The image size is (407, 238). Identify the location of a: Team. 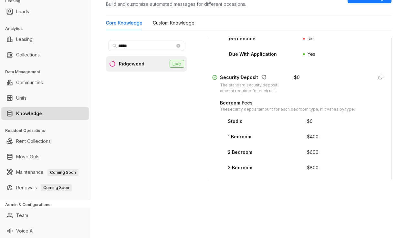
(22, 216).